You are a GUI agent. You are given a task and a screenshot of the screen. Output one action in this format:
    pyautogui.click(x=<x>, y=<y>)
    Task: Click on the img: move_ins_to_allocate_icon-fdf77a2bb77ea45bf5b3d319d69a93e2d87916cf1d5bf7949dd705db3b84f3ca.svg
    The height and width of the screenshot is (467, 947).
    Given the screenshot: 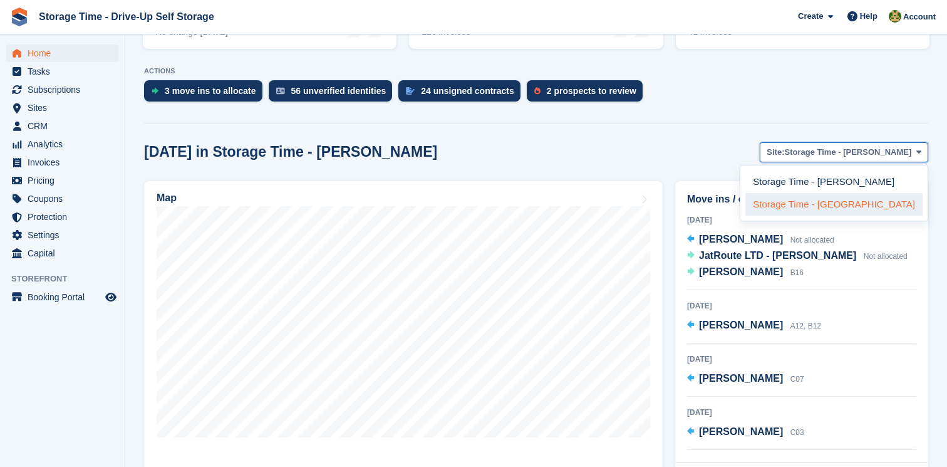 What is the action you would take?
    pyautogui.click(x=155, y=91)
    